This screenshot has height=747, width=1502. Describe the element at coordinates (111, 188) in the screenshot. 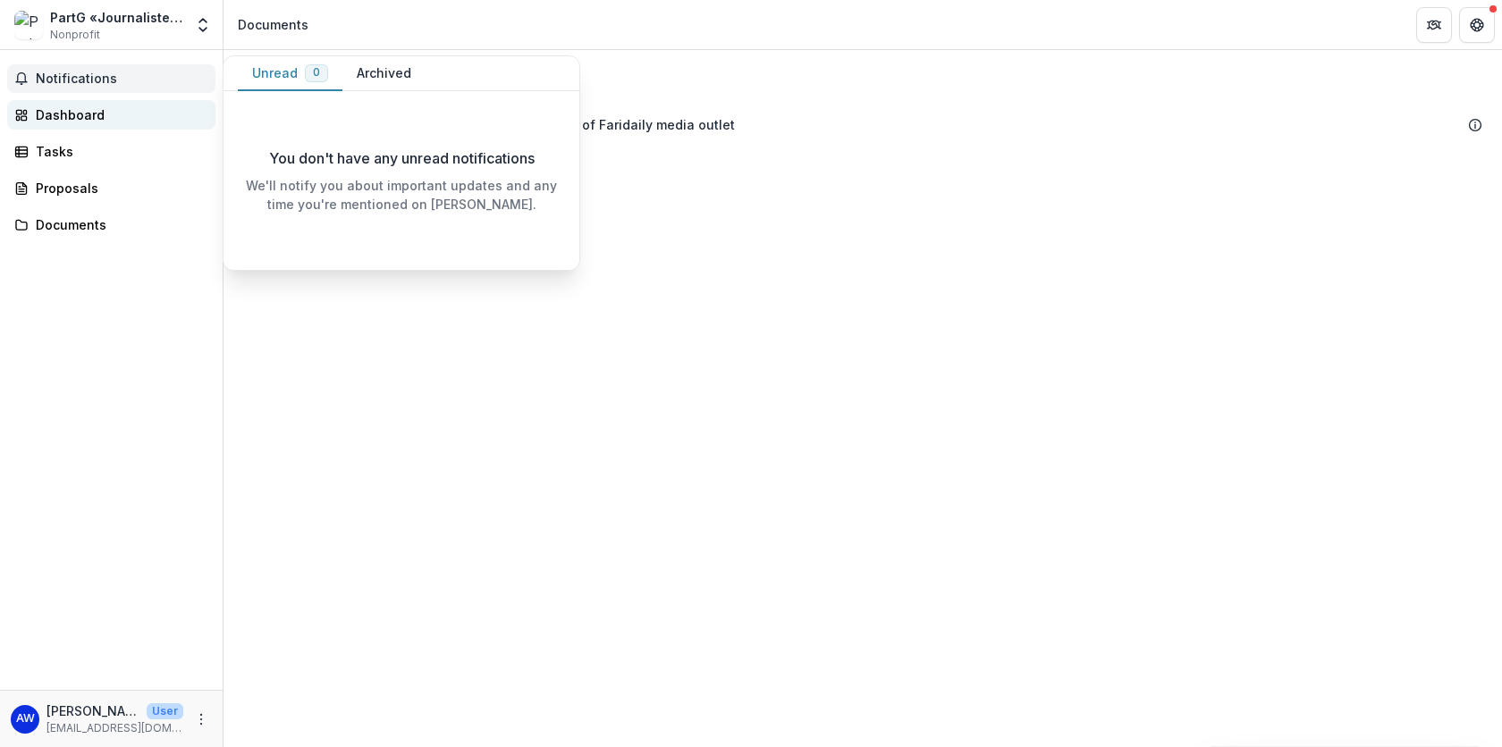

I see `a: Proposals` at that location.